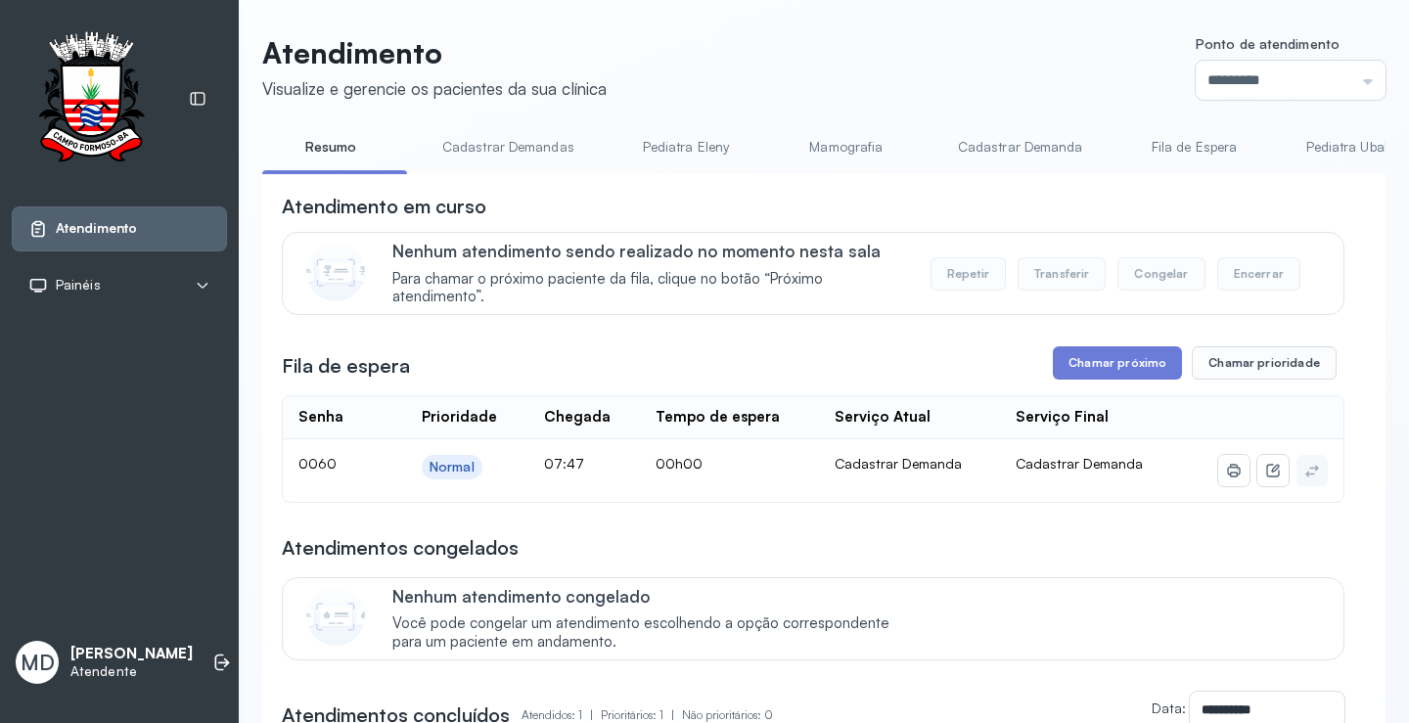 This screenshot has height=723, width=1409. I want to click on div: Visualize e gerencie os pacientes da sua clínica, so click(434, 88).